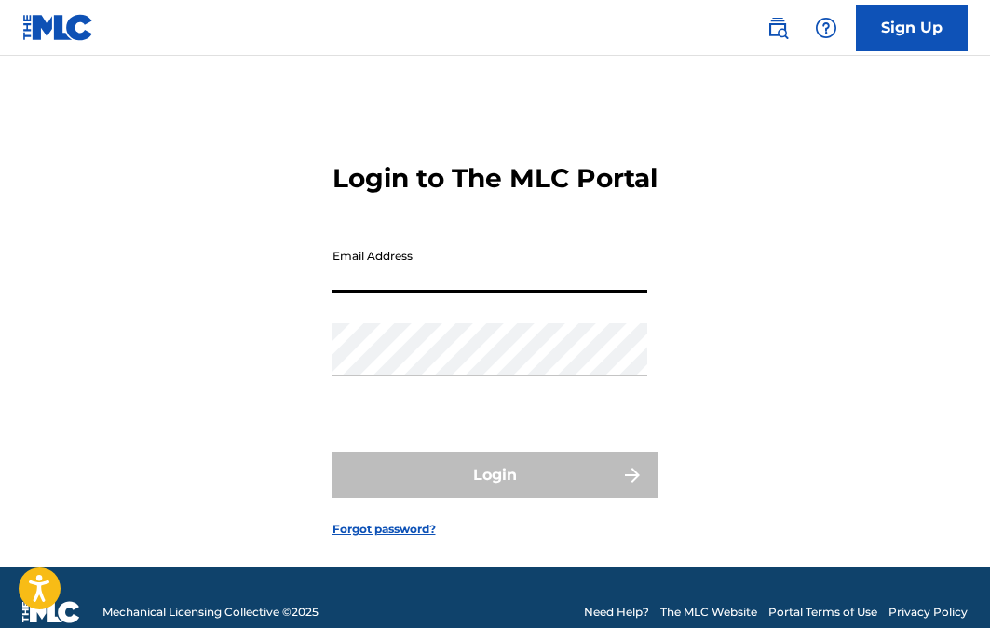 The image size is (990, 628). Describe the element at coordinates (778, 28) in the screenshot. I see `img: search` at that location.